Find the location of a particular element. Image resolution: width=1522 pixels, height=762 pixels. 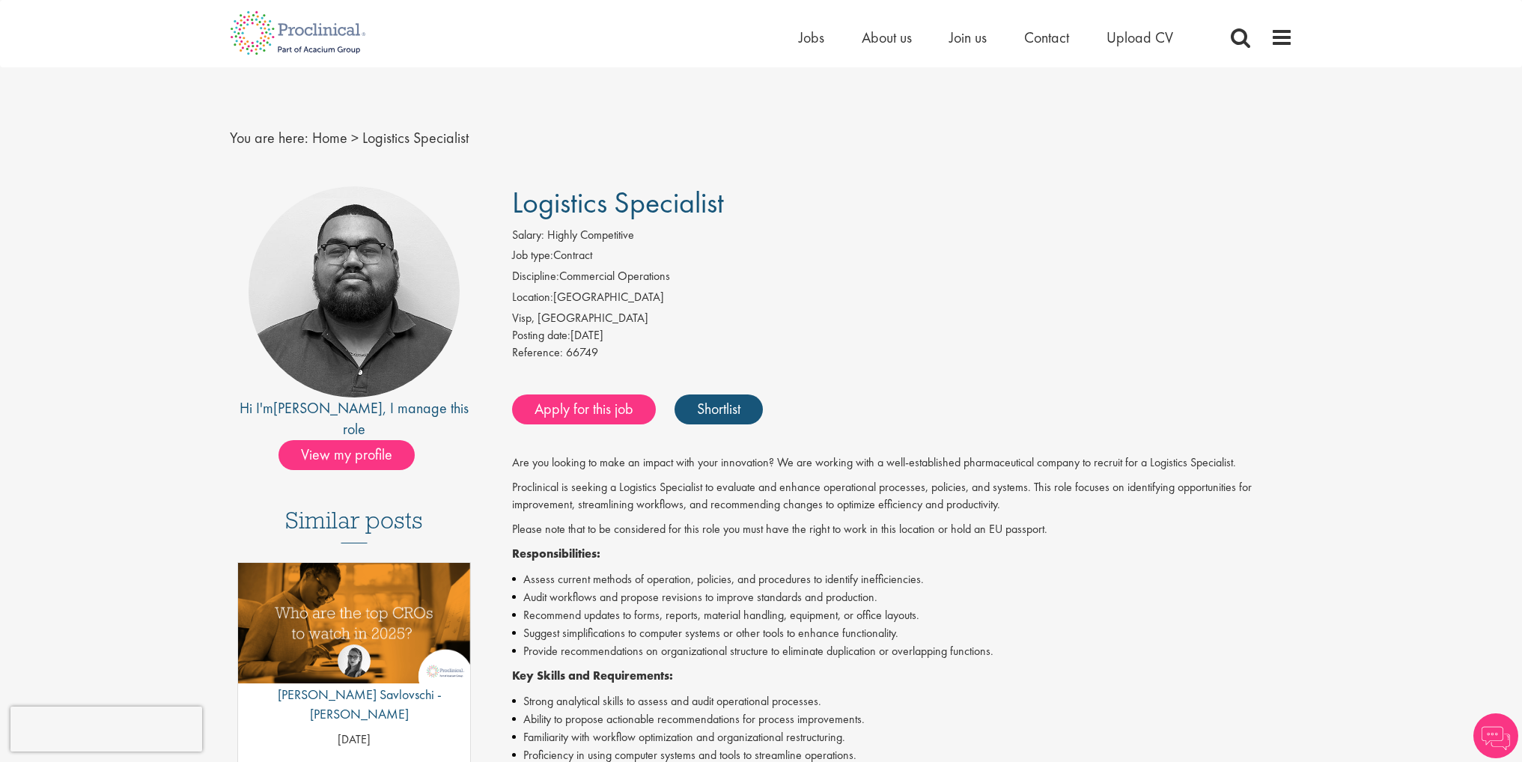

li: Ability to propose actionable recommendations for process improvements. is located at coordinates (902, 720).